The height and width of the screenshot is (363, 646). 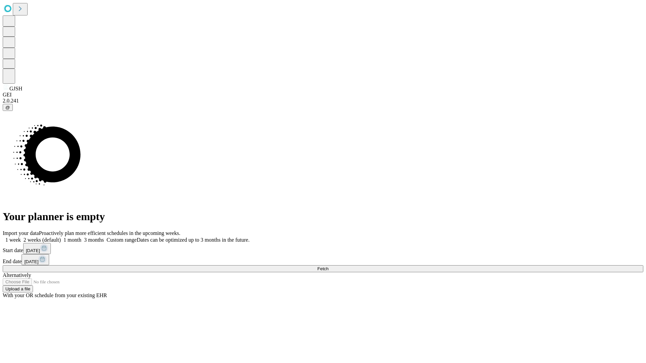 I want to click on span: GJSH, so click(x=16, y=89).